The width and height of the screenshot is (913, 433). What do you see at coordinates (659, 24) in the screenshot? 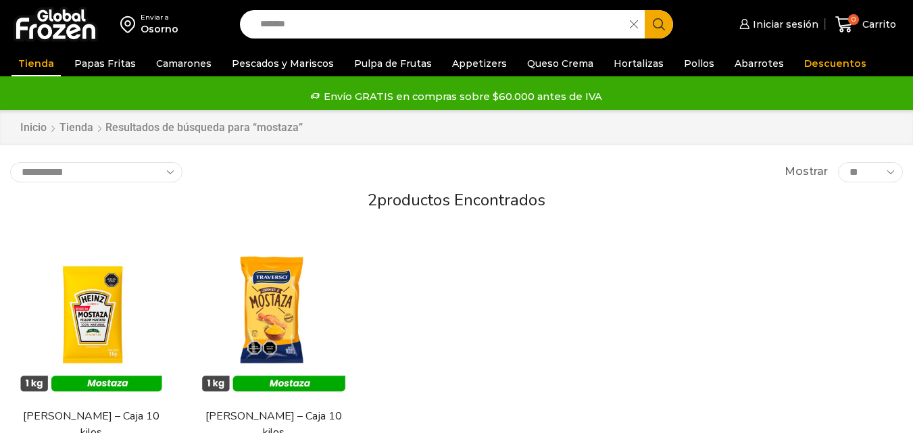
I see `button: Search button` at bounding box center [659, 24].